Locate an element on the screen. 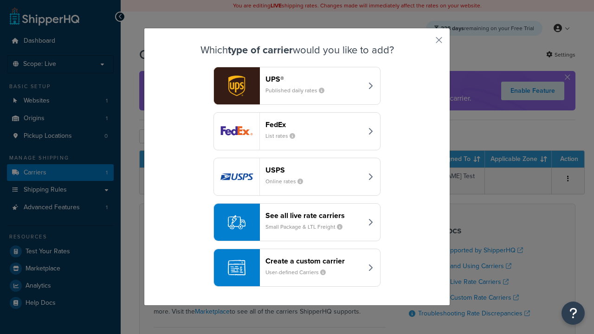 The height and width of the screenshot is (334, 594). small: User-defined Carriers is located at coordinates (299, 272).